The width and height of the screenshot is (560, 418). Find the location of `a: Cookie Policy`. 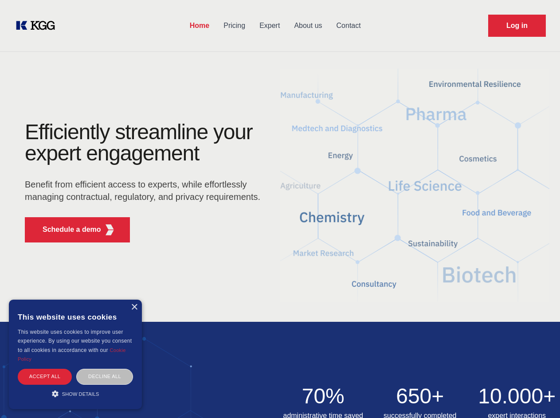

a: Cookie Policy is located at coordinates (72, 355).